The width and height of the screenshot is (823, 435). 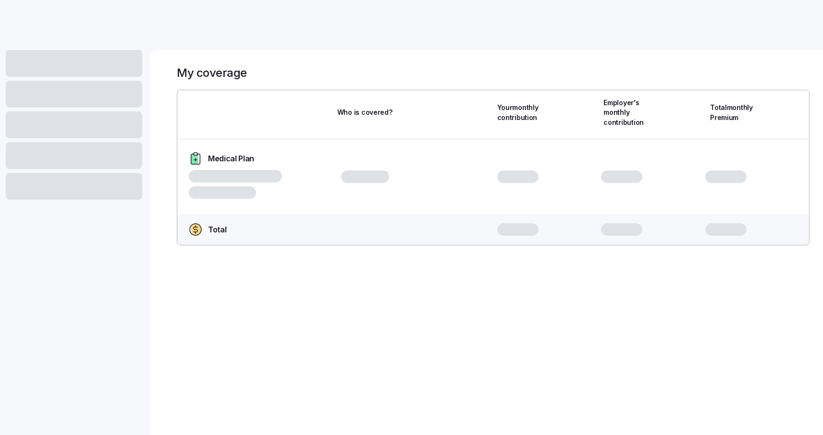 What do you see at coordinates (520, 112) in the screenshot?
I see `span: Your monthly contribution` at bounding box center [520, 112].